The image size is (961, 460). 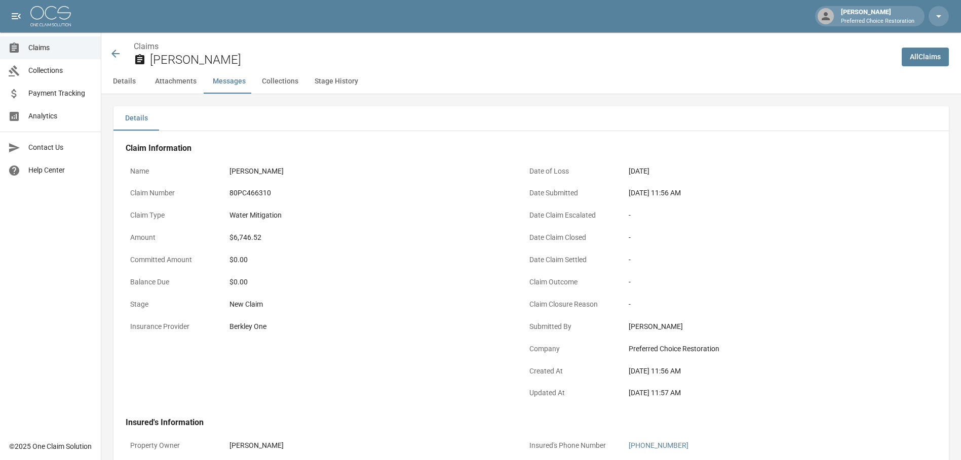 I want to click on button: Messages, so click(x=229, y=82).